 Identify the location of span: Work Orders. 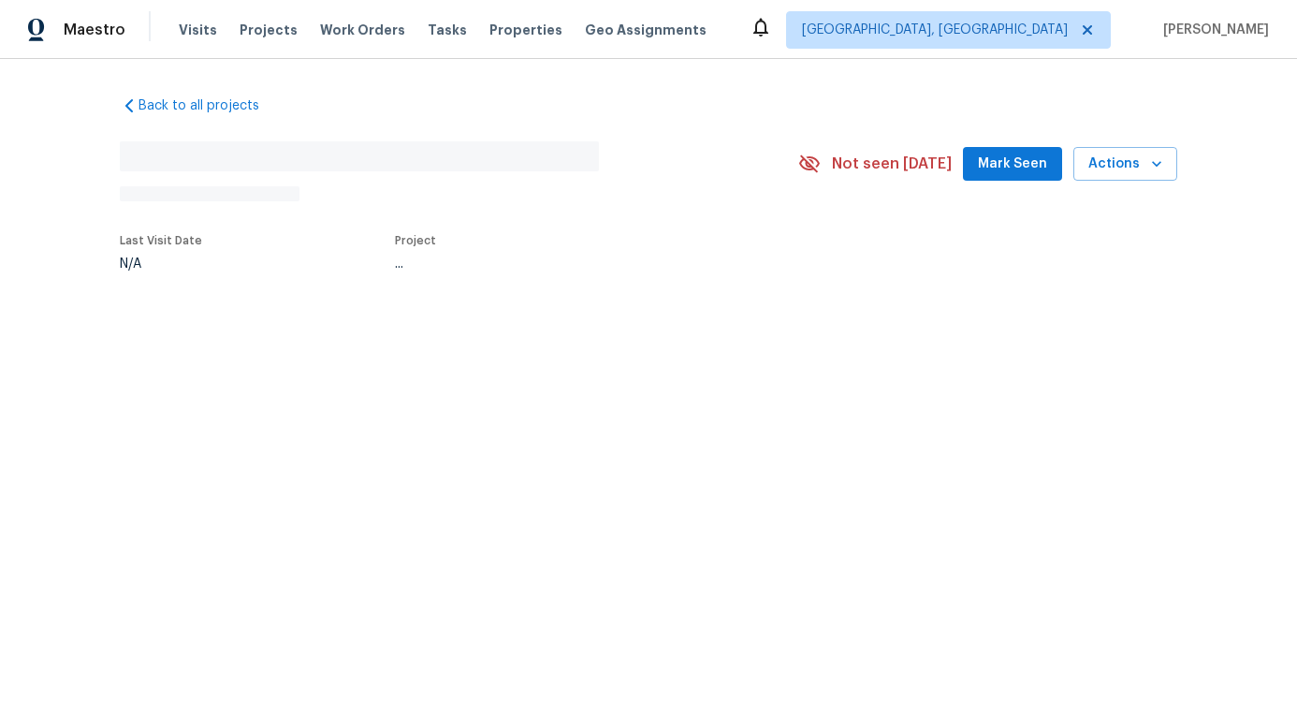
(362, 30).